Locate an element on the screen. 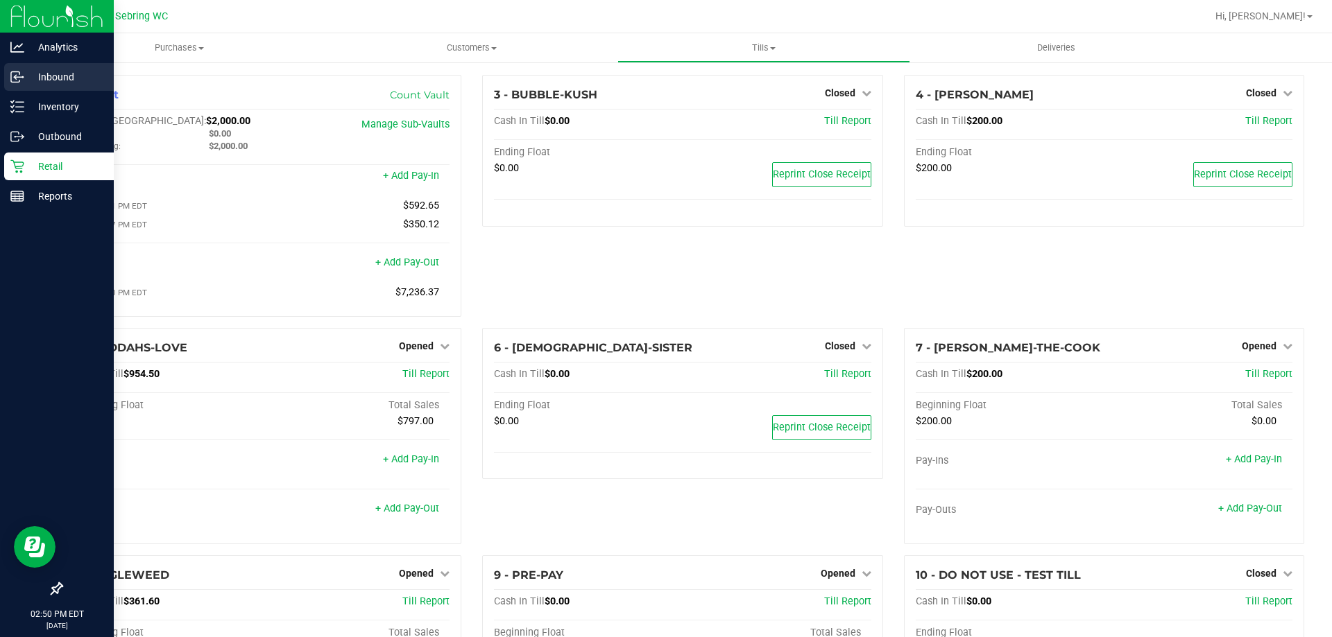 The image size is (1332, 637). span: $7,236.37 is located at coordinates (417, 292).